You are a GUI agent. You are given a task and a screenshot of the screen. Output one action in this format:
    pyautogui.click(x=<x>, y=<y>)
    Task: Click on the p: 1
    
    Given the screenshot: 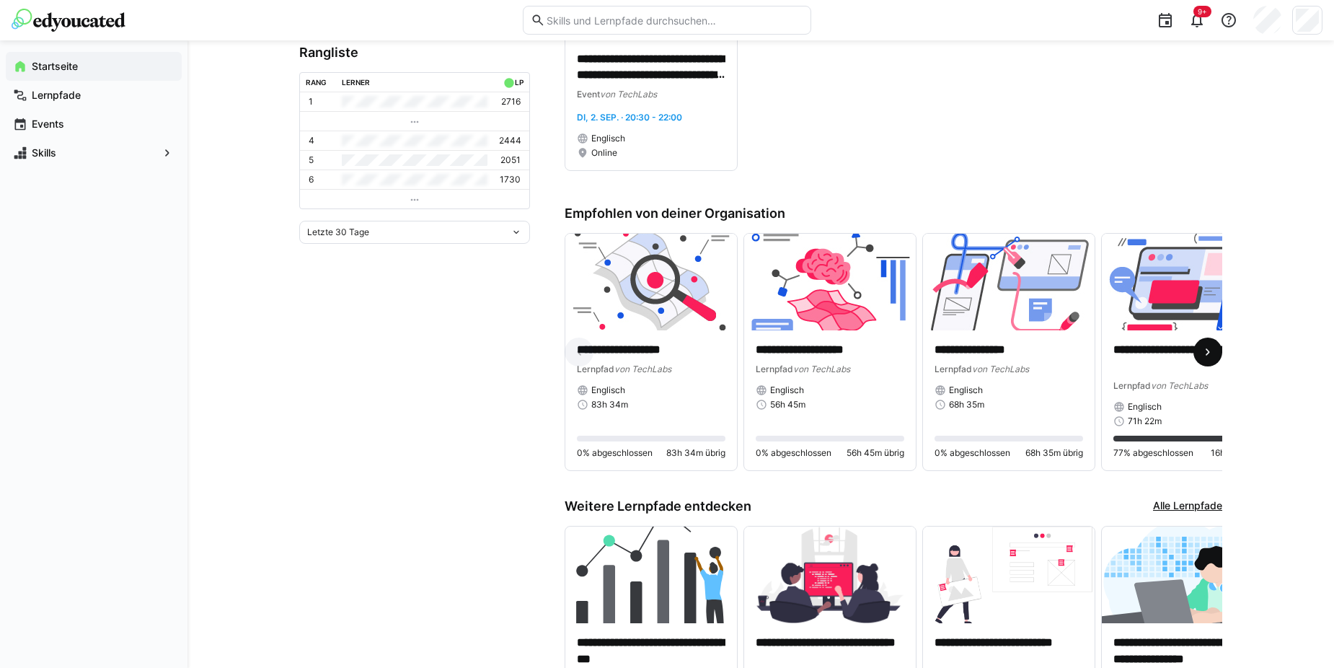 What is the action you would take?
    pyautogui.click(x=311, y=102)
    